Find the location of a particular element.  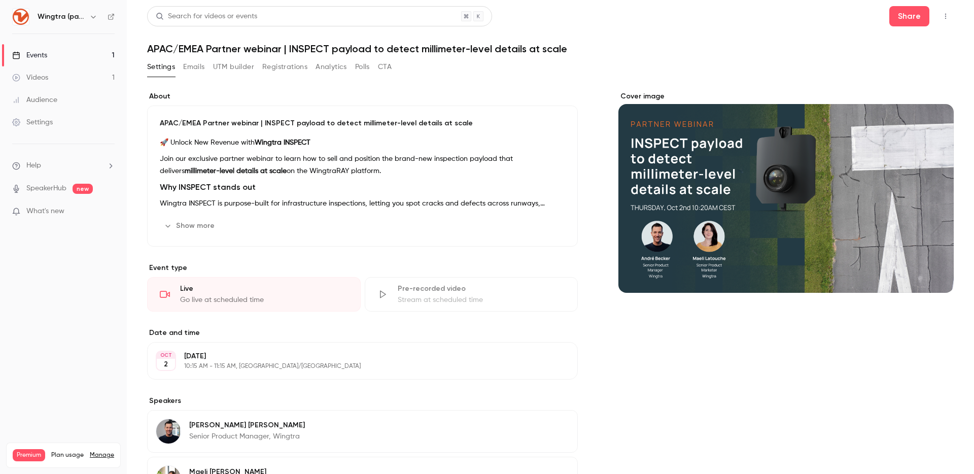

label: Date and time is located at coordinates (362, 333).